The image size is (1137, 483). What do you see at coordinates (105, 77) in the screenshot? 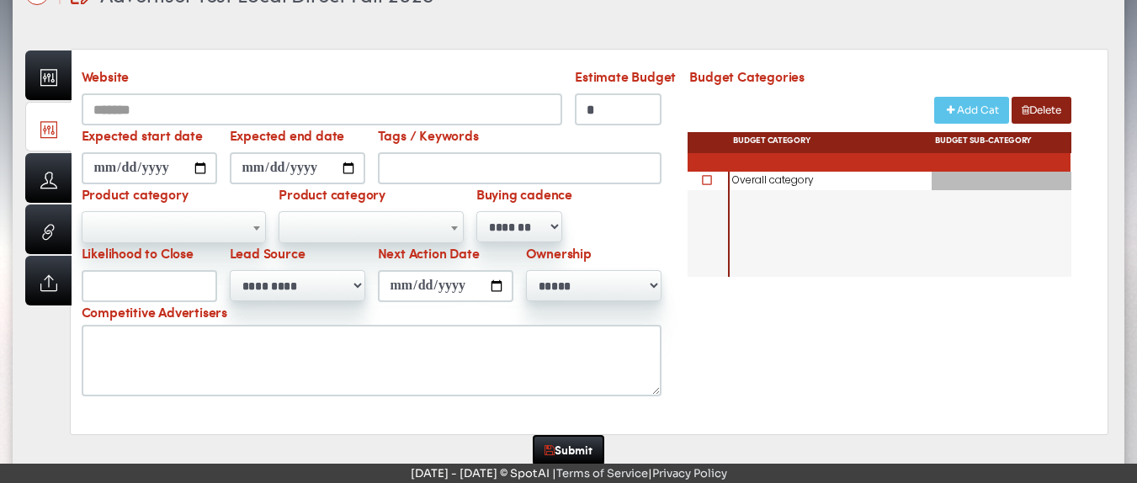
I see `label: Website` at bounding box center [105, 77].